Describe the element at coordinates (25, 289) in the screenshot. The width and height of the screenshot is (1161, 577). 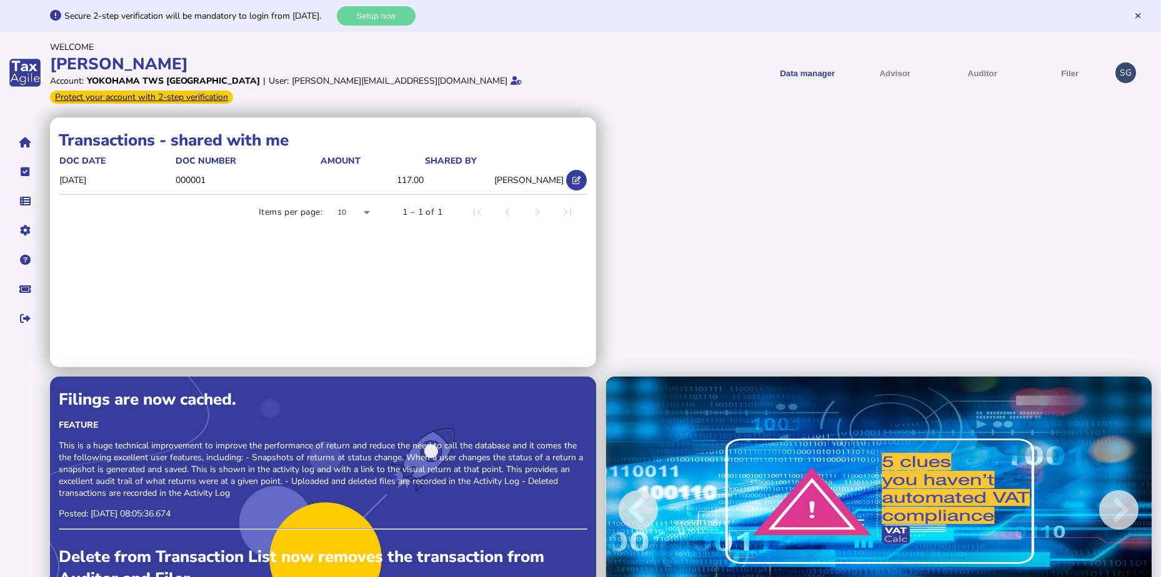
I see `button: Raise a support ticket` at that location.